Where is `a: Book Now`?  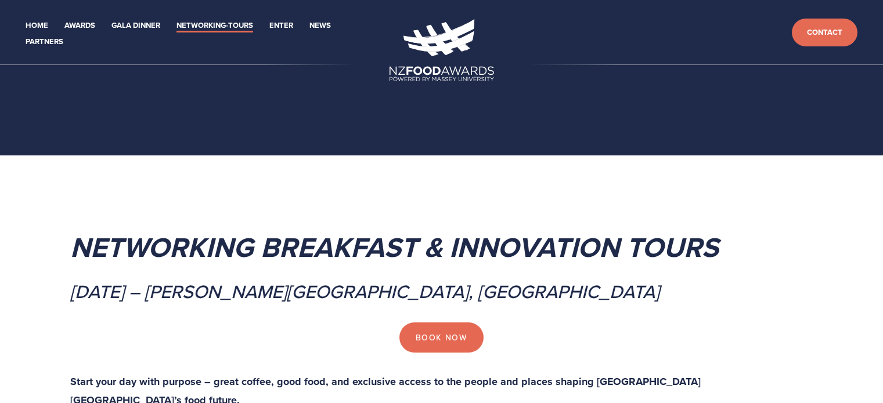 a: Book Now is located at coordinates (441, 338).